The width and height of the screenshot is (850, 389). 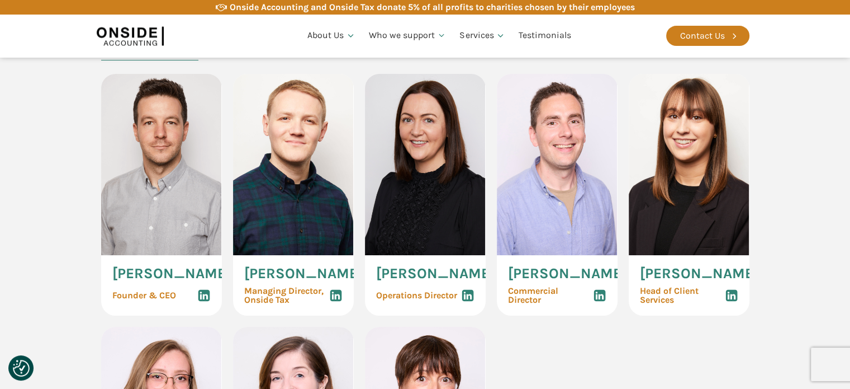 What do you see at coordinates (144, 295) in the screenshot?
I see `span: Founder & CEO` at bounding box center [144, 295].